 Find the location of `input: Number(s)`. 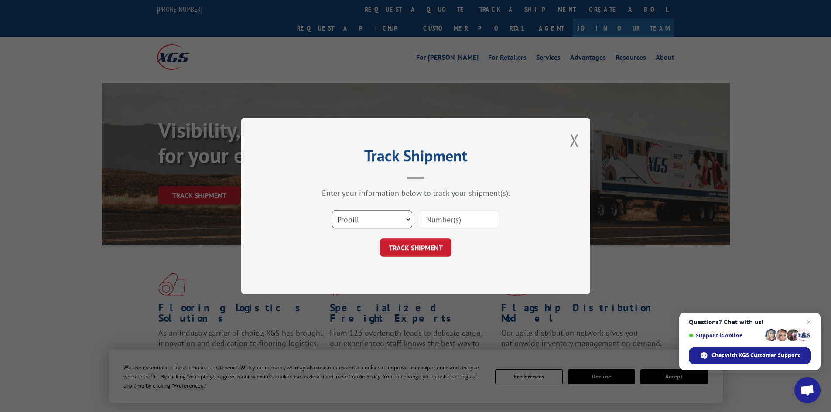

input: Number(s) is located at coordinates (459, 219).